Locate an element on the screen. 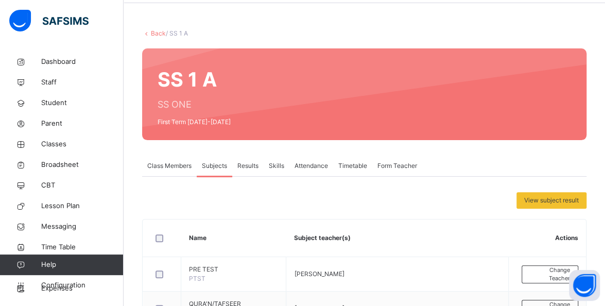  span: PTST is located at coordinates (197, 278).